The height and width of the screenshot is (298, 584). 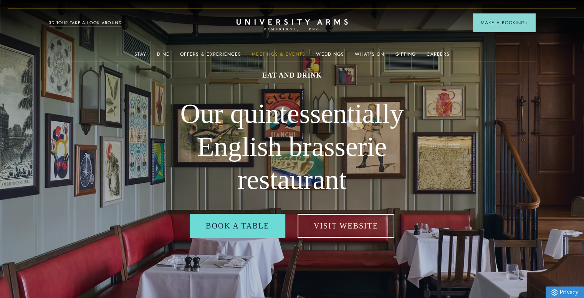 What do you see at coordinates (564, 292) in the screenshot?
I see `a: Privacy` at bounding box center [564, 292].